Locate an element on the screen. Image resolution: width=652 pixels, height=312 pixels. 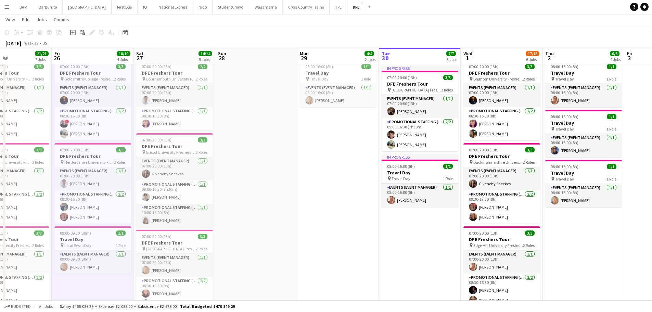
span: View is located at coordinates (10, 19).